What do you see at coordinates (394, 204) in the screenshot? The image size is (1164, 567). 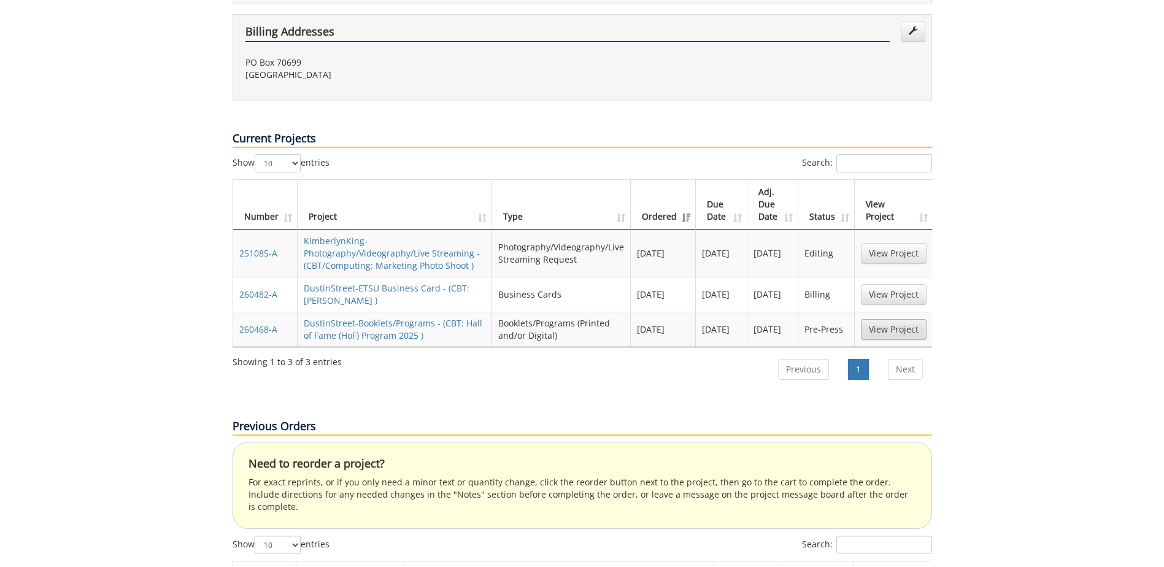 I see `th: Project: activate to sort column ascending` at bounding box center [394, 204].